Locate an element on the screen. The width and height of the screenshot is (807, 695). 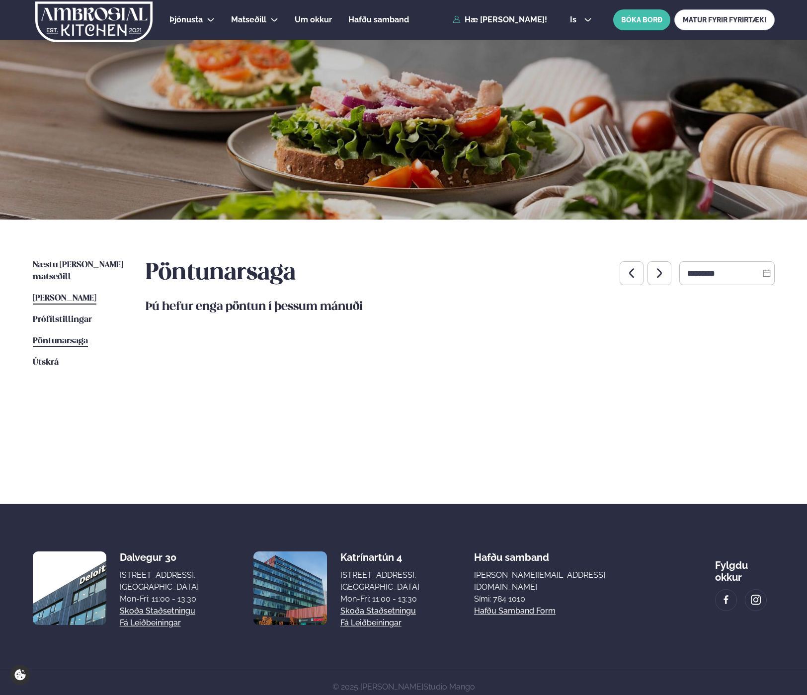
a: Prófílstillingar is located at coordinates (62, 320).